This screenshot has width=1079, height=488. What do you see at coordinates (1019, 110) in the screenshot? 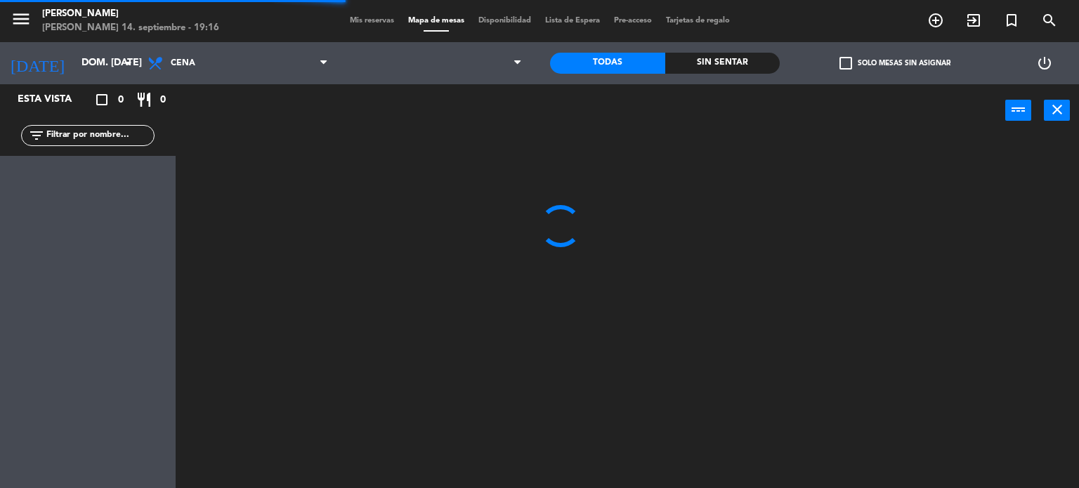
I see `i: power_input` at bounding box center [1019, 110].